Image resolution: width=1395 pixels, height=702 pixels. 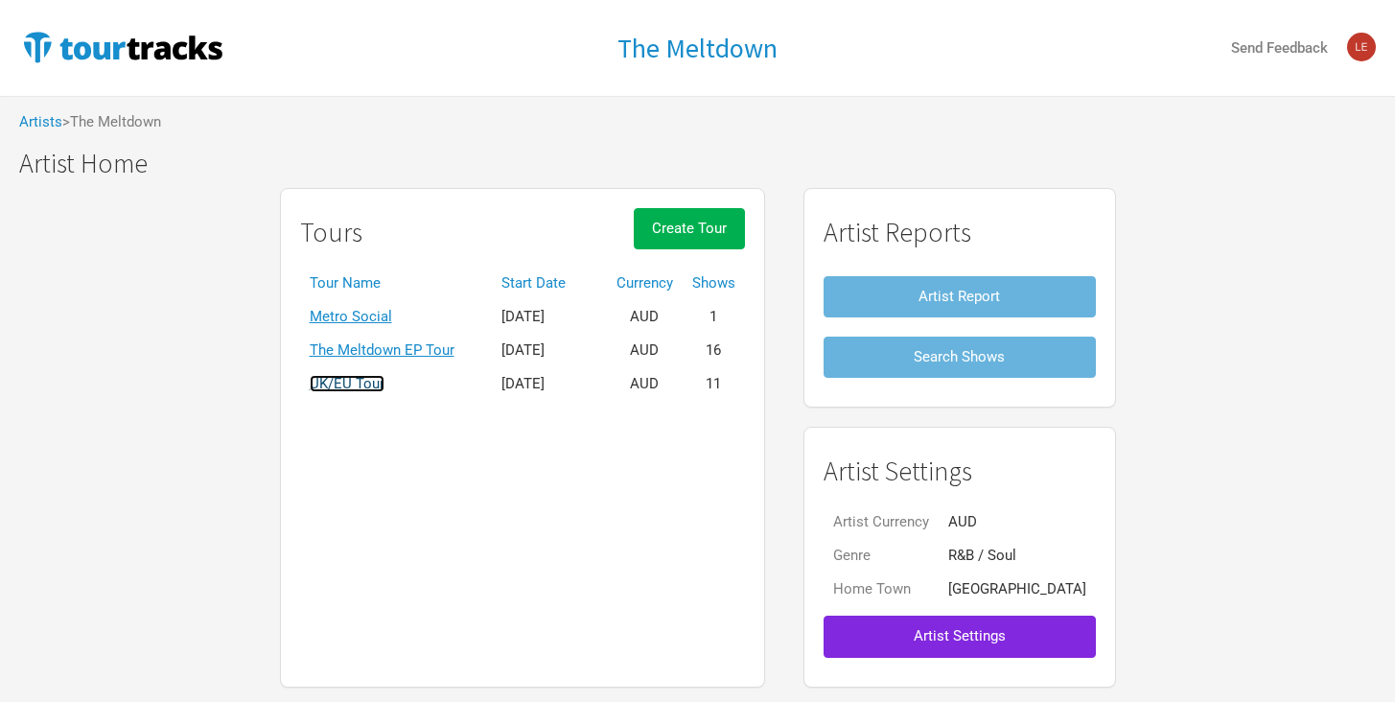 I want to click on a: The Meltdown, so click(x=697, y=48).